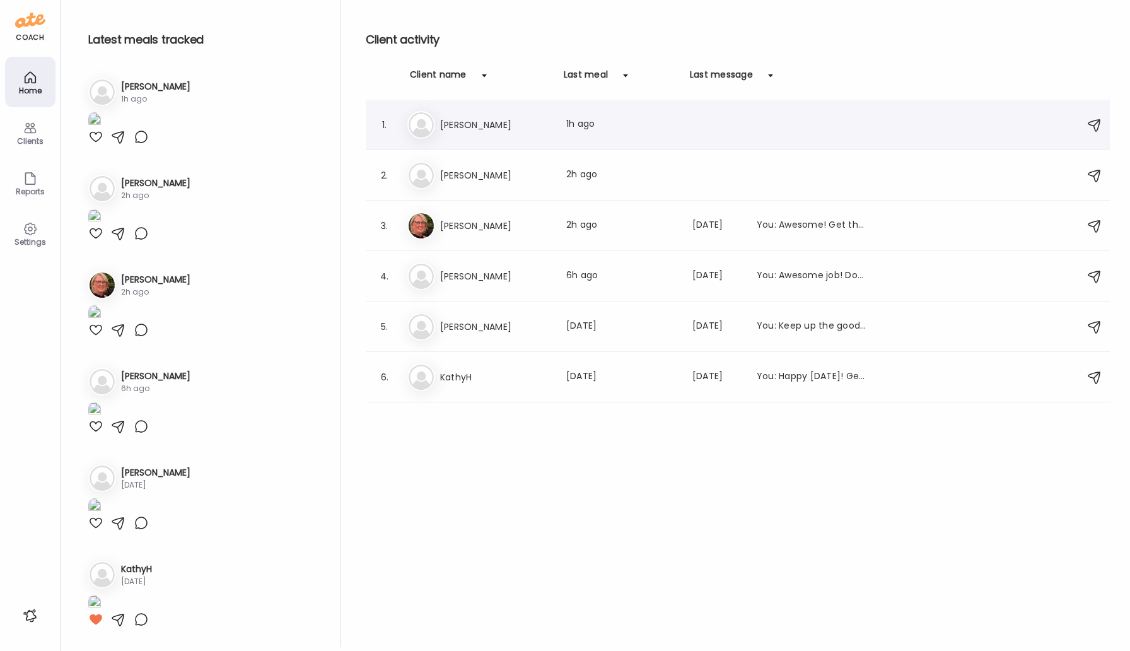 This screenshot has width=1130, height=651. Describe the element at coordinates (385, 327) in the screenshot. I see `div: 5.` at that location.